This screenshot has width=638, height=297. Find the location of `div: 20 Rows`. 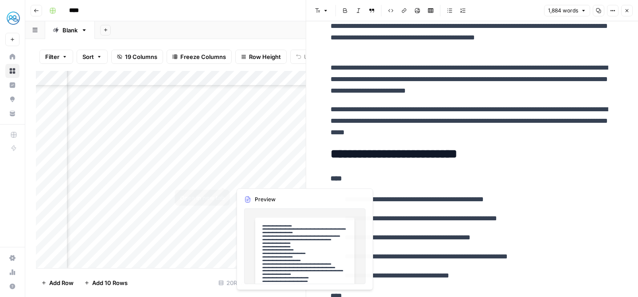

div: 20 Rows is located at coordinates (233, 283).